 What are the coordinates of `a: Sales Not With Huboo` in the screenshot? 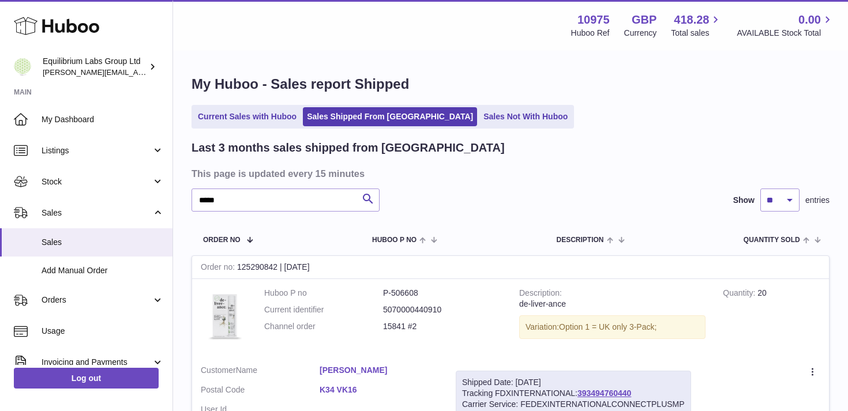 It's located at (525, 117).